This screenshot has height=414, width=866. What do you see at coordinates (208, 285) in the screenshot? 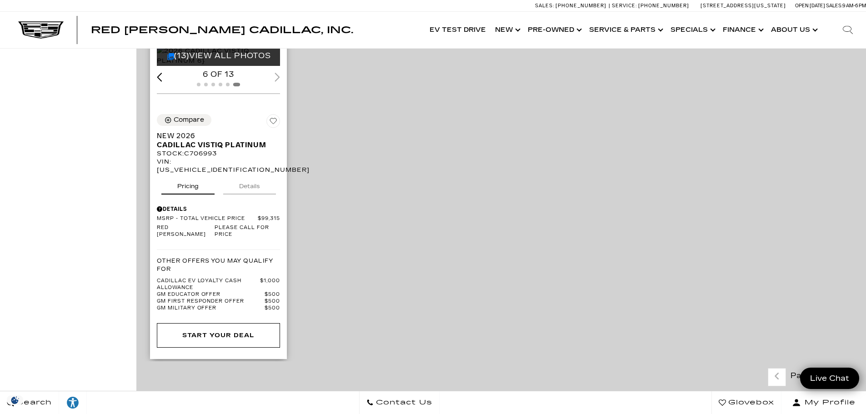
I see `span: Cadillac EV Loyalty Cash Allowance` at bounding box center [208, 285].